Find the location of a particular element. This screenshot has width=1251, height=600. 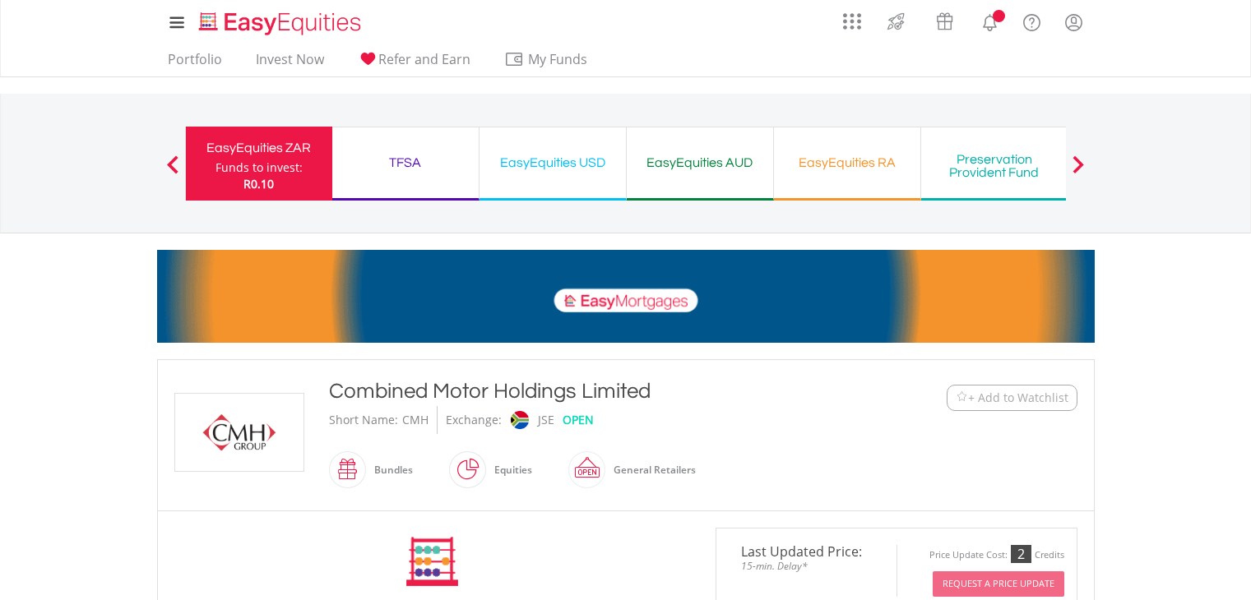

img: Watchlist is located at coordinates (962, 397).